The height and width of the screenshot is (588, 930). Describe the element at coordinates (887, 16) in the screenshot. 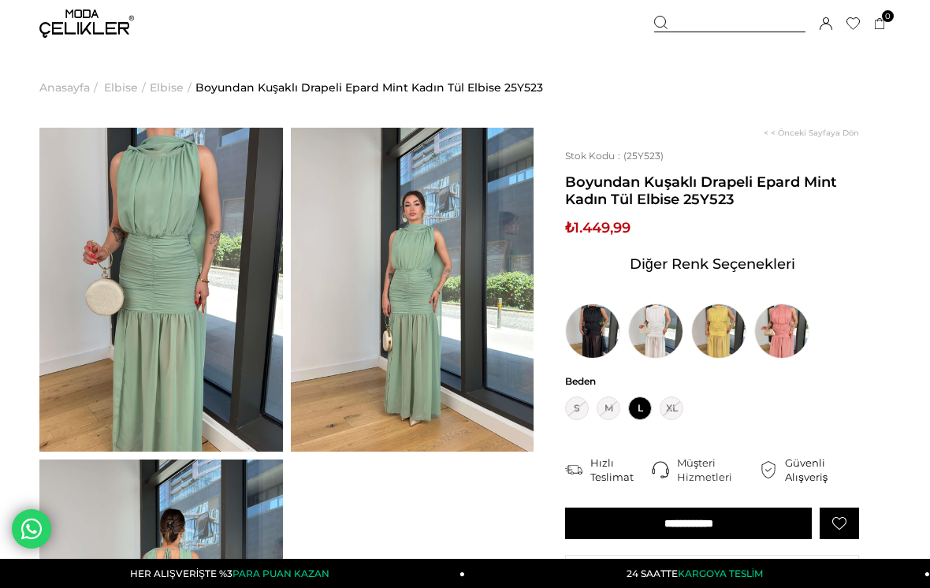

I see `span: 0` at that location.